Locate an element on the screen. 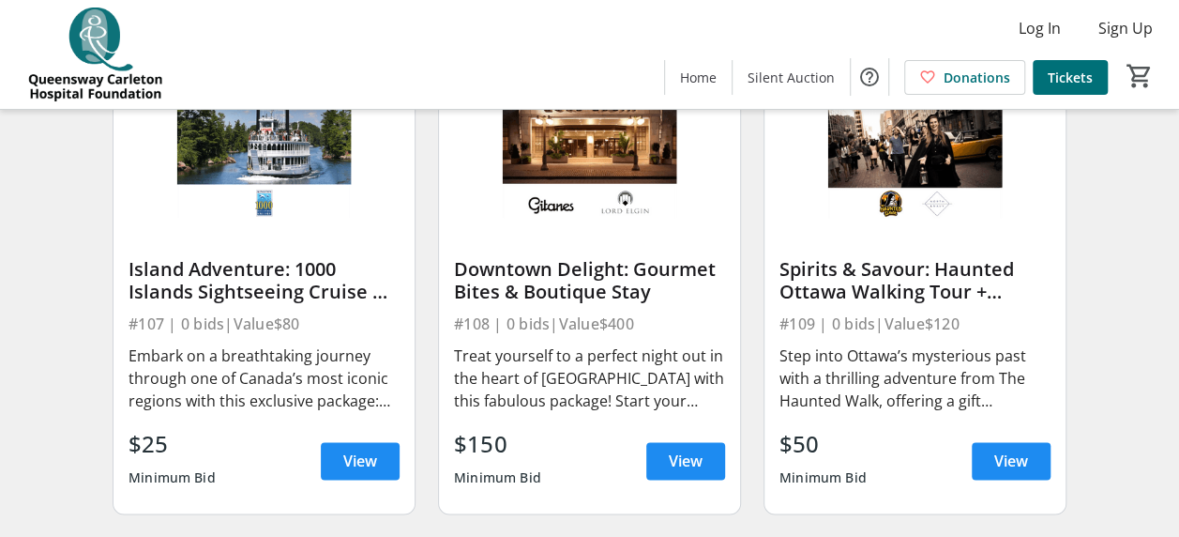  a: Home is located at coordinates (698, 77).